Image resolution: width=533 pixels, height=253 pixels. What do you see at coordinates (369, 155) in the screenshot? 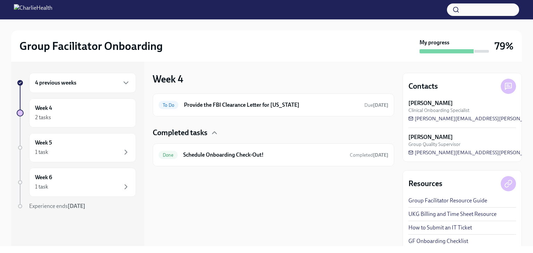
I see `span: Completed` at bounding box center [369, 155].